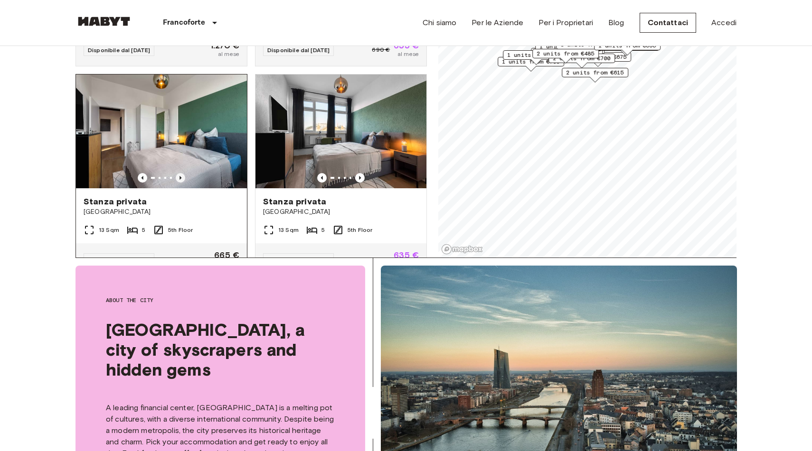 Image resolution: width=812 pixels, height=451 pixels. I want to click on a: Per i Proprietari, so click(565, 23).